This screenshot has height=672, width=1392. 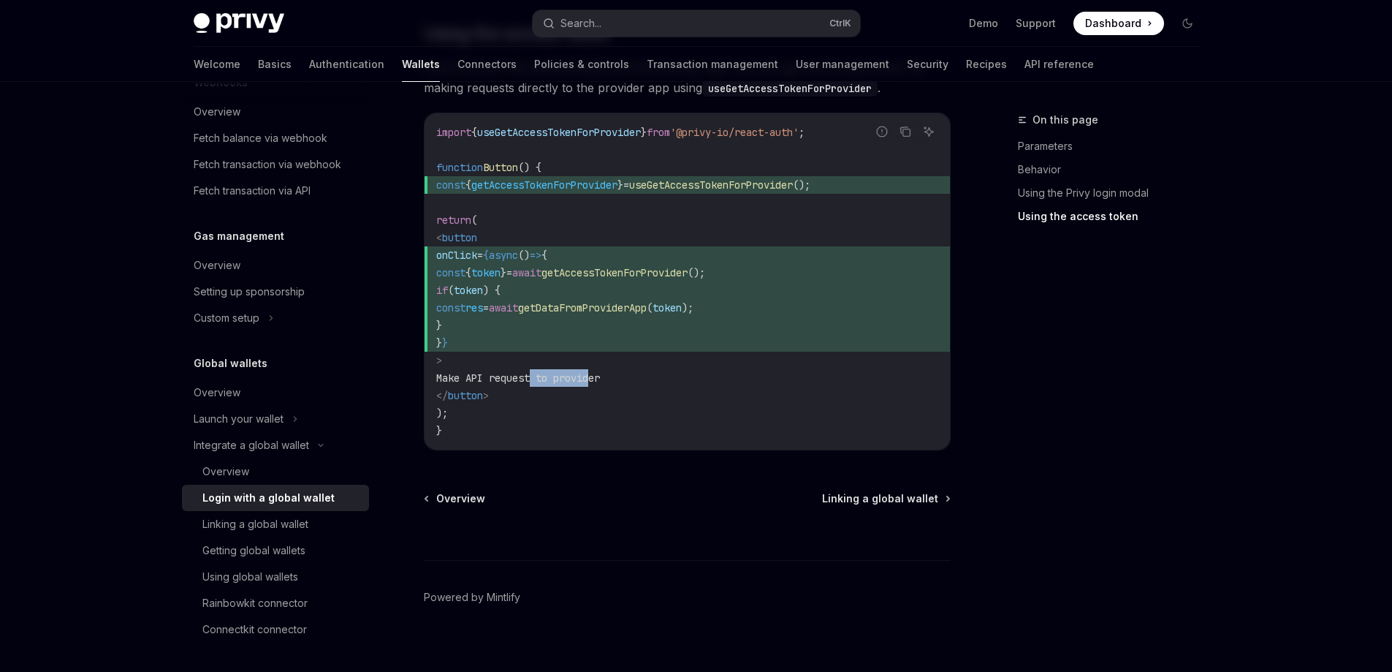 I want to click on span: const, so click(x=451, y=308).